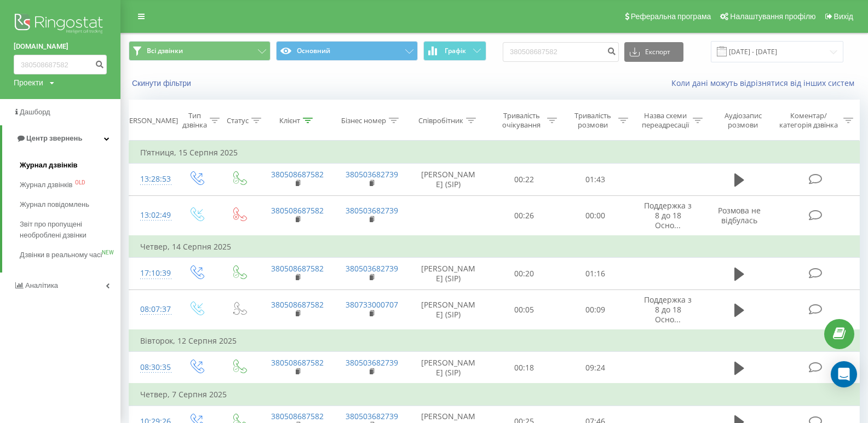  Describe the element at coordinates (441, 120) in the screenshot. I see `div: Співробітник` at that location.